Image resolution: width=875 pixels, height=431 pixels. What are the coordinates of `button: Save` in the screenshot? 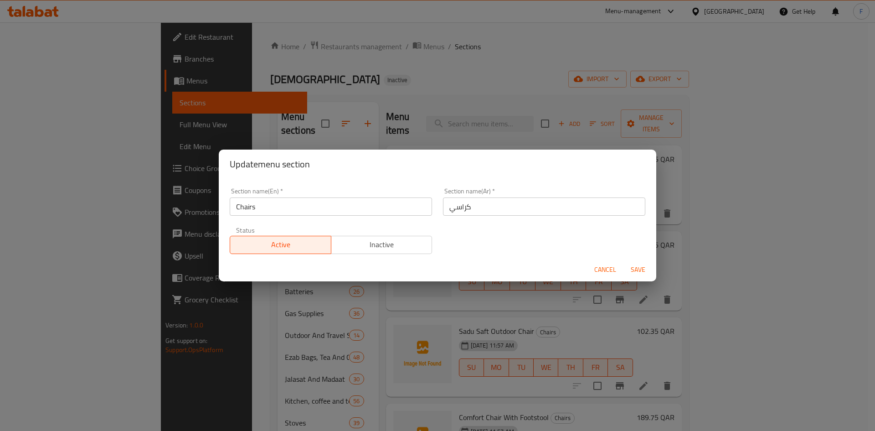 It's located at (638, 269).